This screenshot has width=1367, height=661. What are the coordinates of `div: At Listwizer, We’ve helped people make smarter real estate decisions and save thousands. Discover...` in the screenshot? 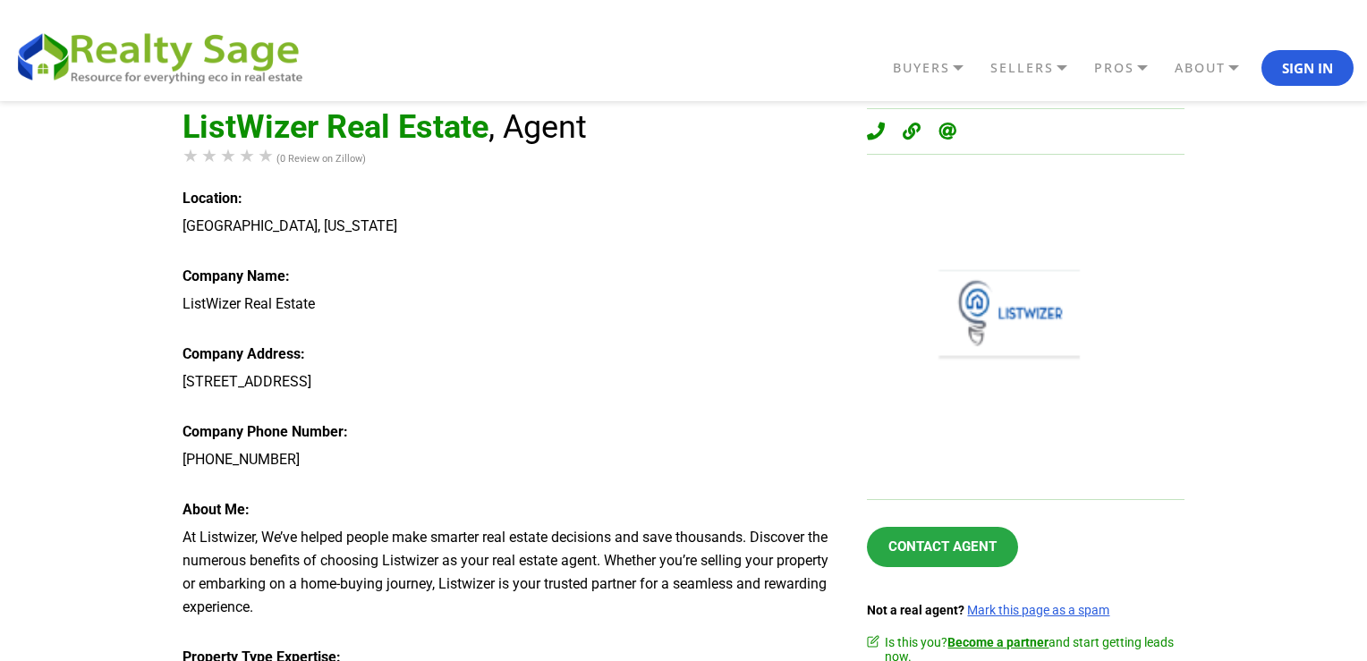 It's located at (511, 572).